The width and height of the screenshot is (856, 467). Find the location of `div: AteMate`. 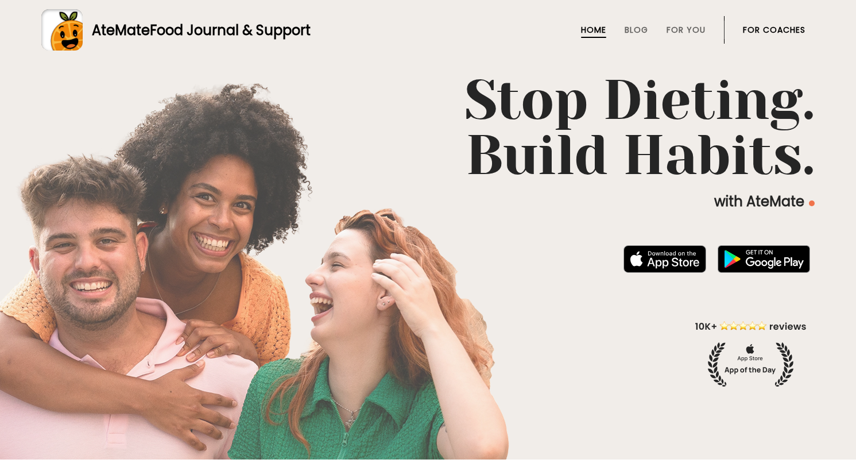

div: AteMate is located at coordinates (196, 30).